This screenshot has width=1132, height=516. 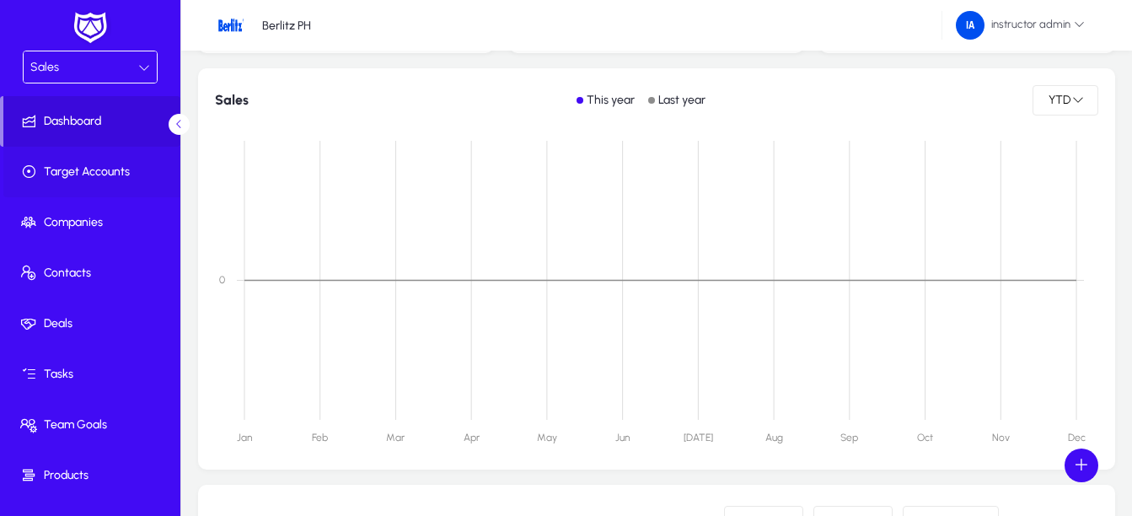 I want to click on span: Tasks, so click(x=94, y=374).